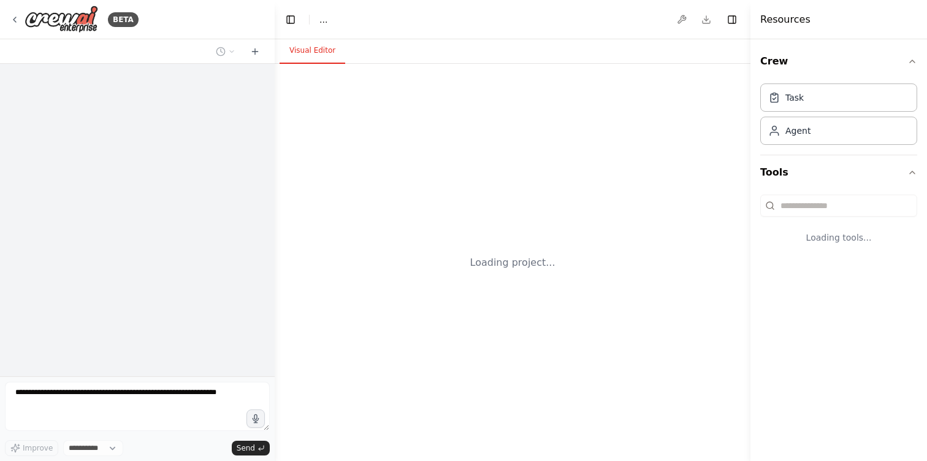 Image resolution: width=927 pixels, height=461 pixels. I want to click on div: Tools, so click(839, 226).